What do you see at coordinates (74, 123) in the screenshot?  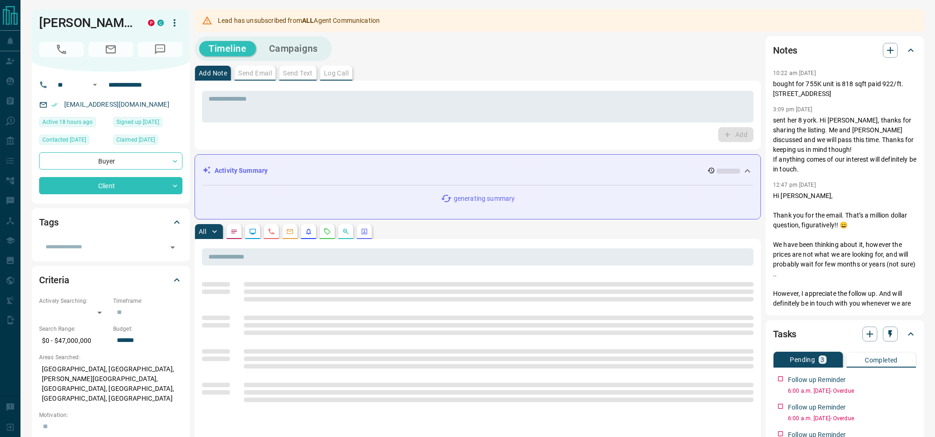 I see `div: Sun Aug 17 2025` at bounding box center [74, 123].